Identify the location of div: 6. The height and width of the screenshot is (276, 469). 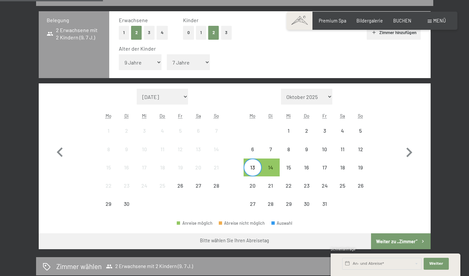
(198, 136).